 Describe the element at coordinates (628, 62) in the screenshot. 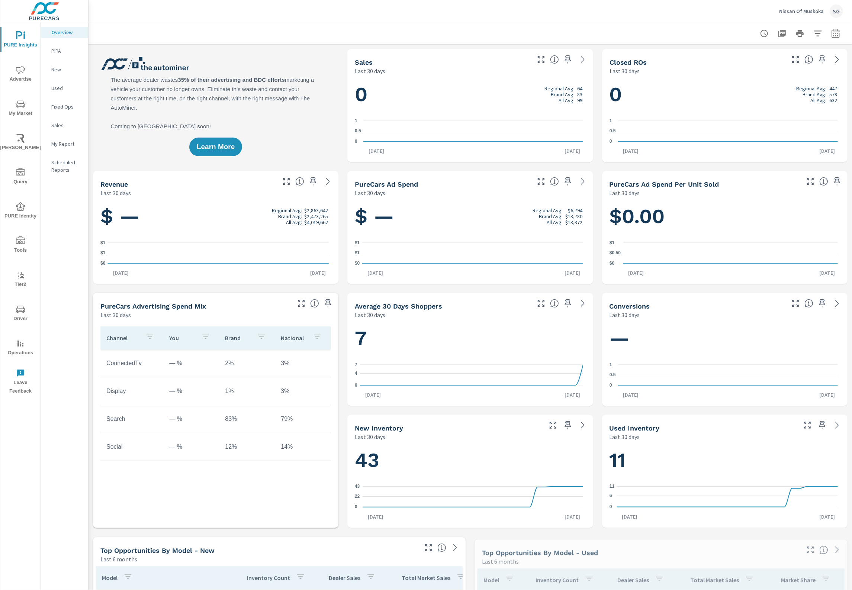

I see `h5: Closed ROs` at that location.